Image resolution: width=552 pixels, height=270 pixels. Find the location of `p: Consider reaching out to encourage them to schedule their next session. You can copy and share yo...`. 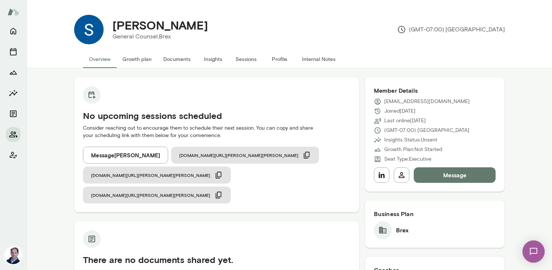

p: Consider reaching out to encourage them to schedule their next session. You can copy and share yo... is located at coordinates (217, 132).